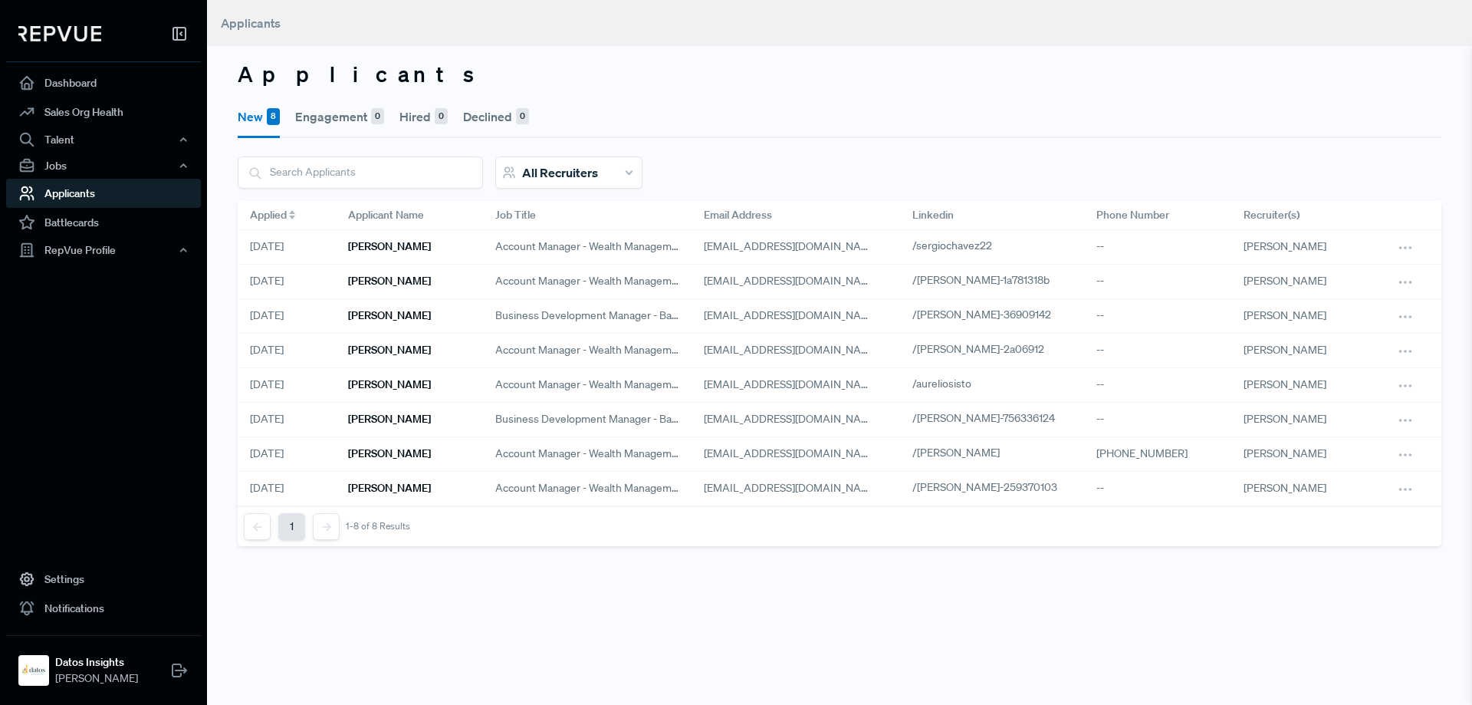 This screenshot has height=705, width=1472. What do you see at coordinates (360, 172) in the screenshot?
I see `input: Search Applicants` at bounding box center [360, 172].